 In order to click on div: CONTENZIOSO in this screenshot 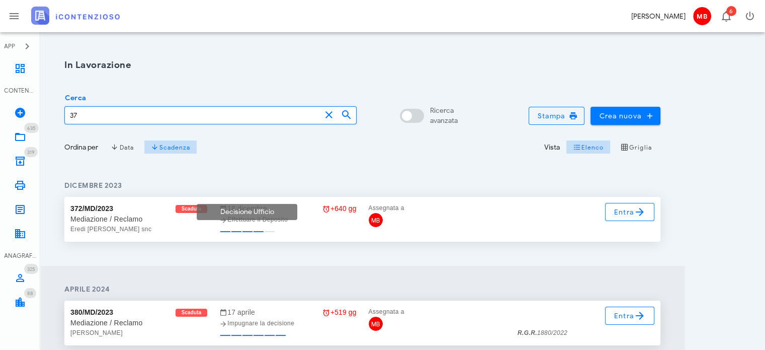, I will do `click(20, 91)`.